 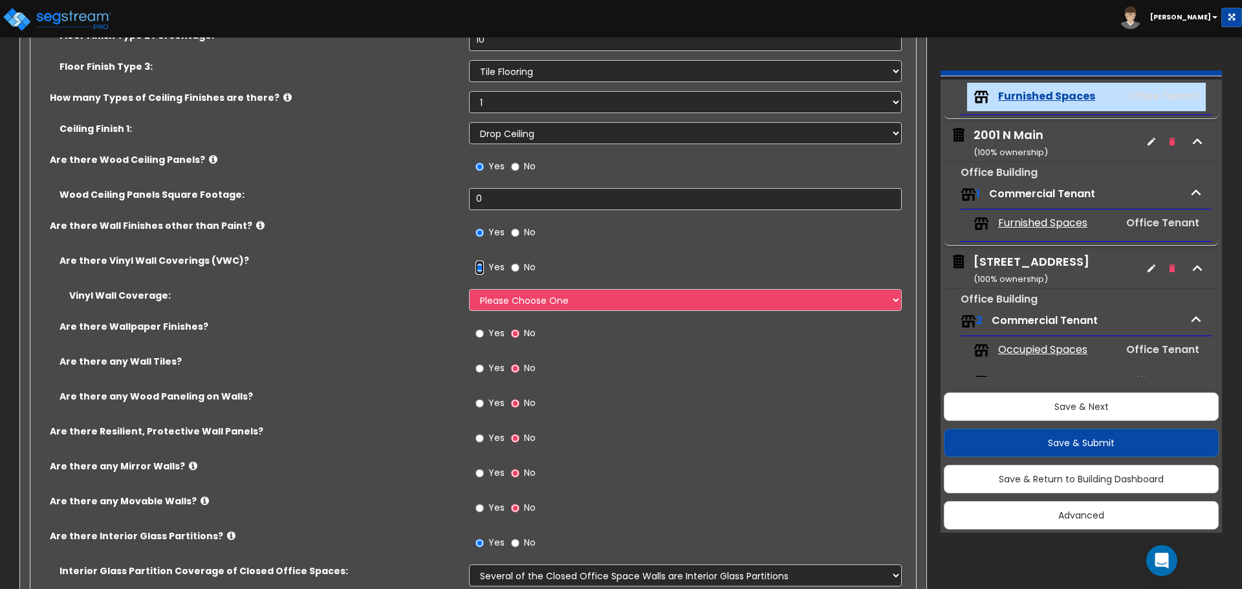 What do you see at coordinates (1043, 350) in the screenshot?
I see `span: Occupied Spaces` at bounding box center [1043, 350].